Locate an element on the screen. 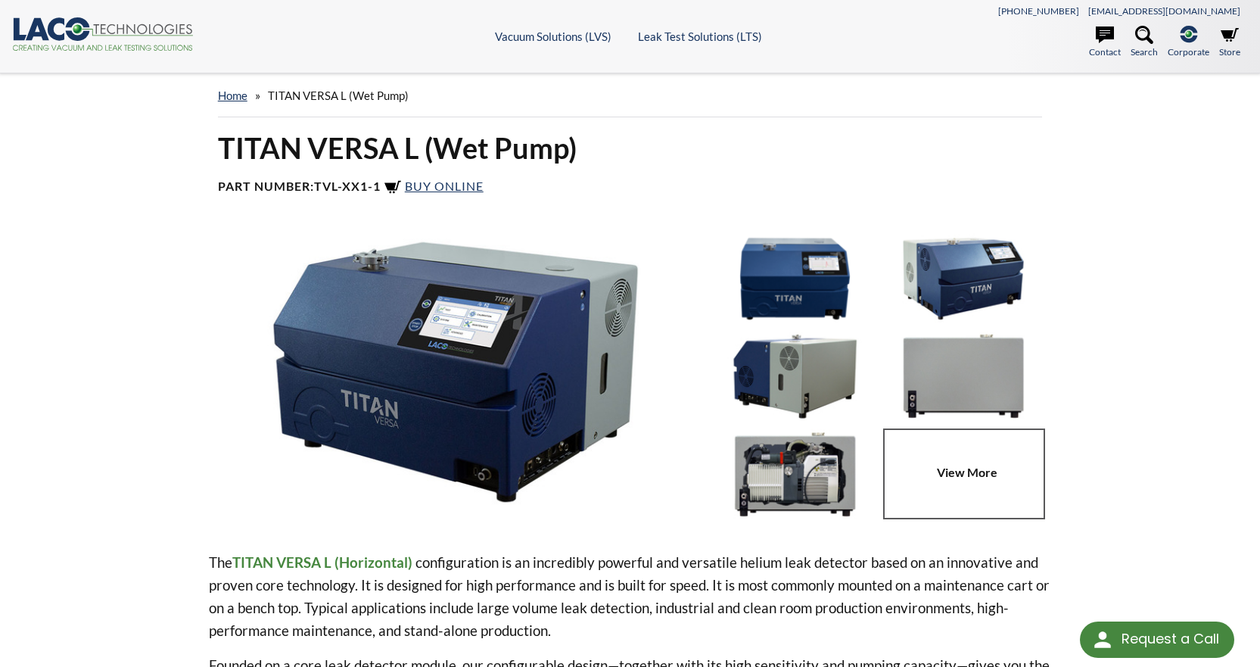  a: Buy Online is located at coordinates (434, 185).